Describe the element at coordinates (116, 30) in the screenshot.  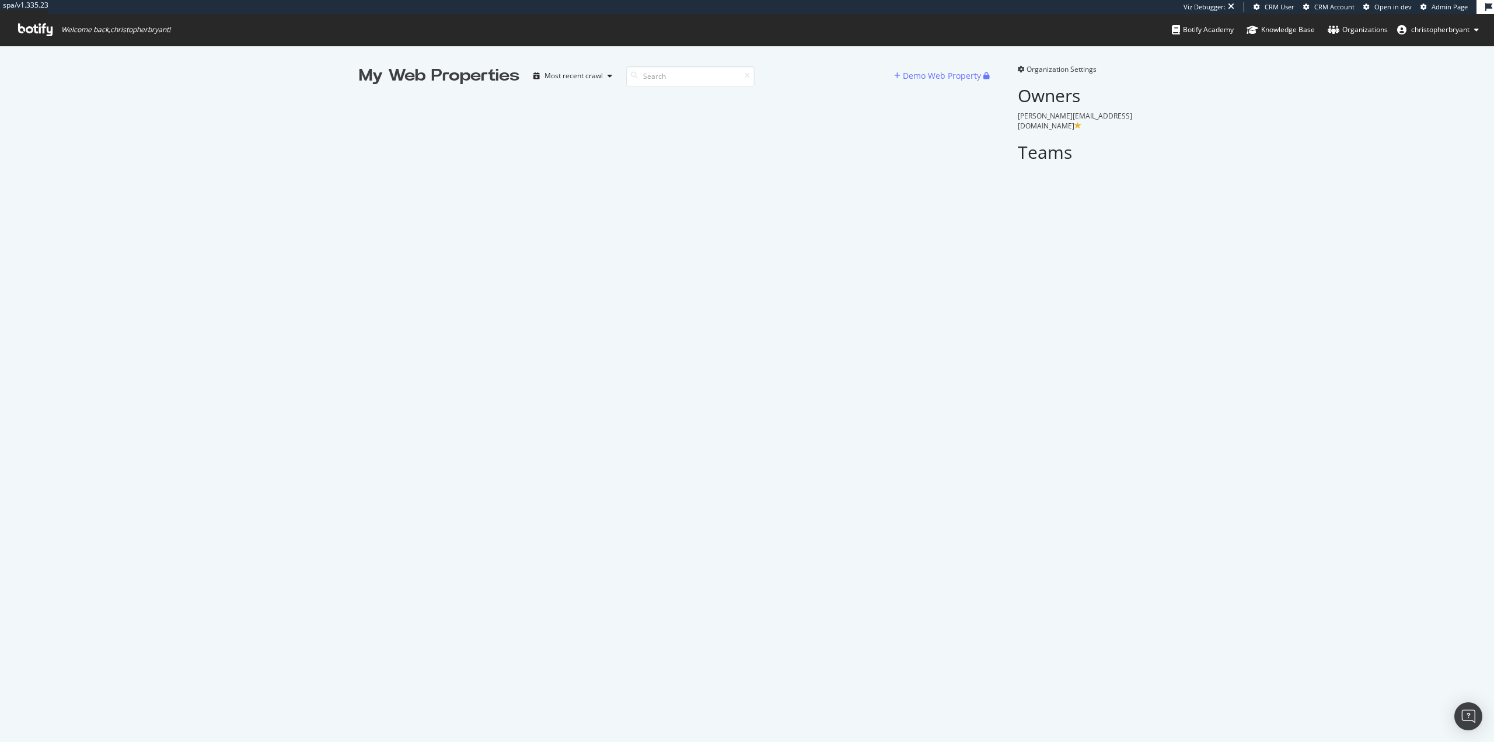
I see `span: Welcome back, christopherbryant !` at that location.